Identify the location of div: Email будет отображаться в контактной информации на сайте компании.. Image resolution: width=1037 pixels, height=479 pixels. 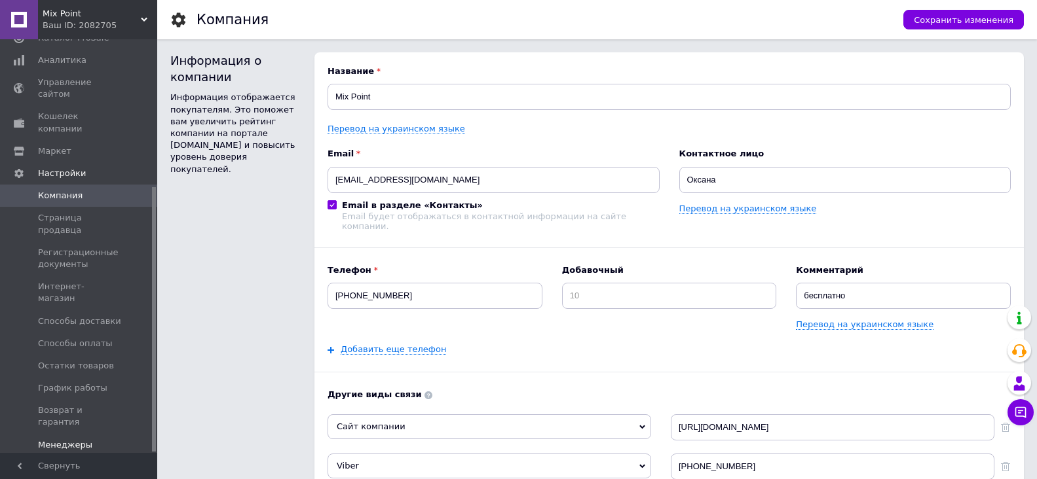
(500, 221).